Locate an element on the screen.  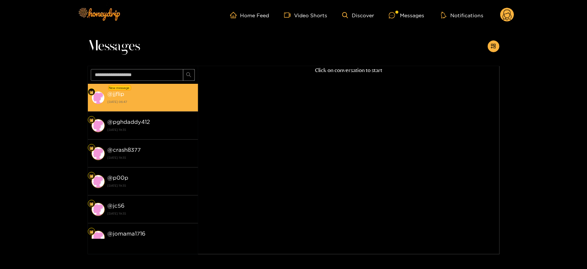
strong: @ crash8377 is located at coordinates (124, 150).